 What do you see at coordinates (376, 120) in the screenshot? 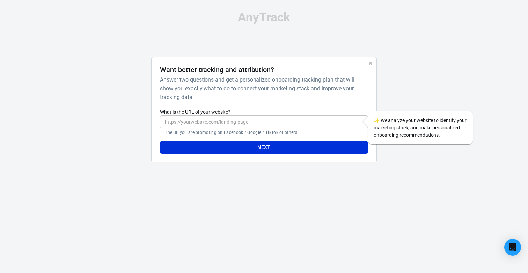
I see `span: sparkles` at bounding box center [376, 120].